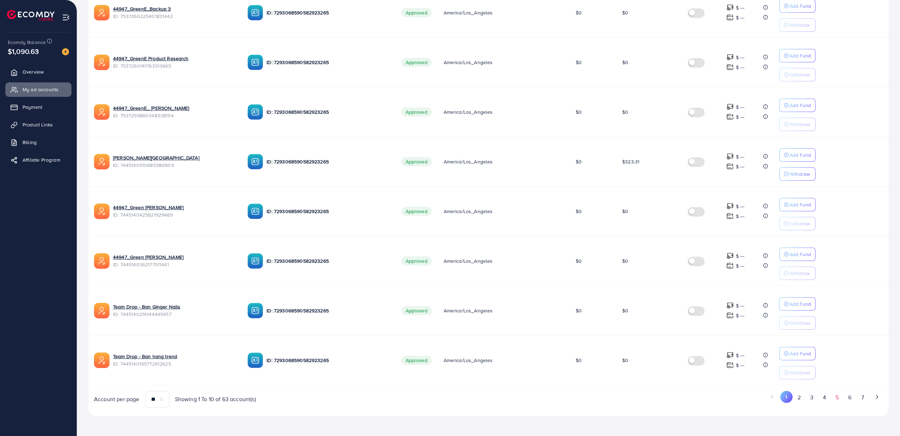  I want to click on button: Go to page 7, so click(862, 397).